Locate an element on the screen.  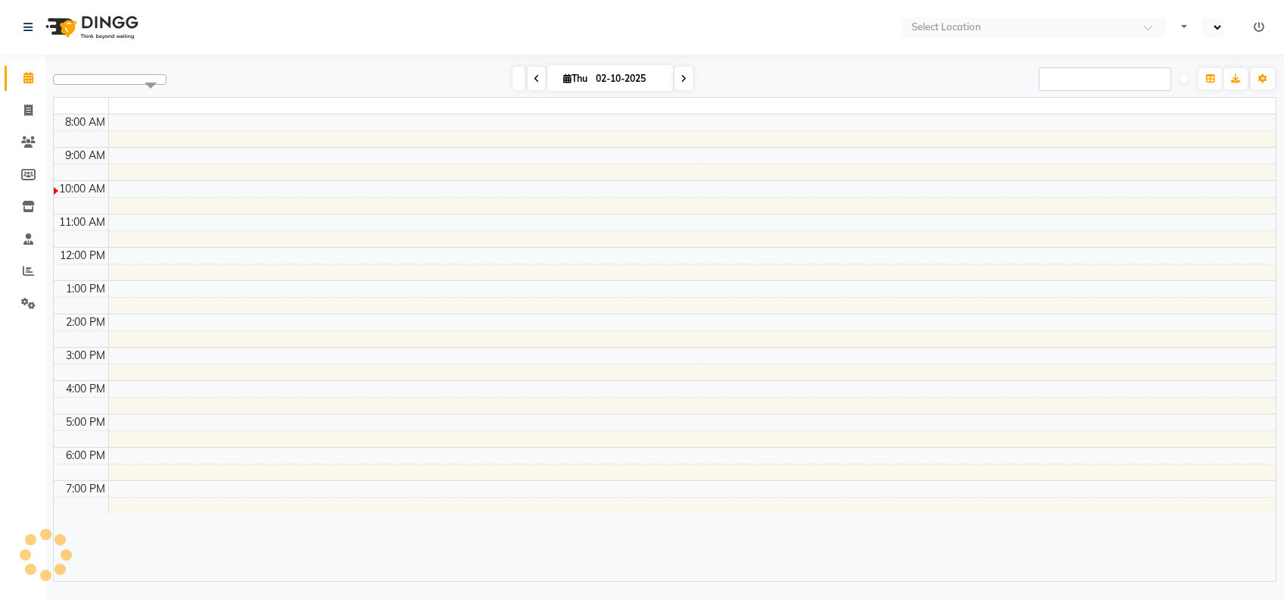
div: 3:00 PM is located at coordinates (86, 355).